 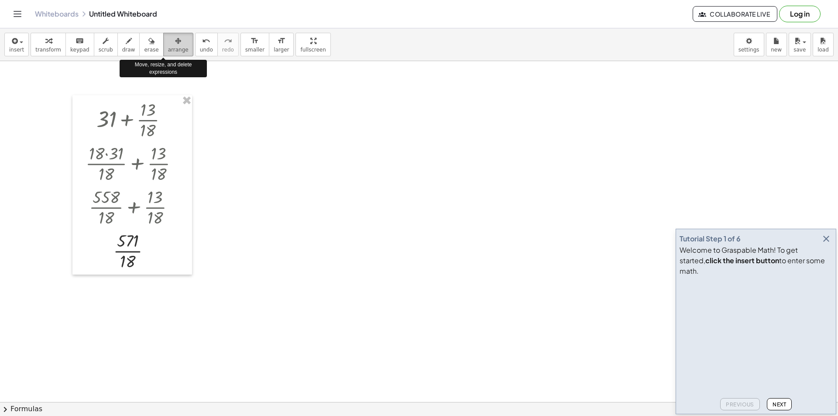 What do you see at coordinates (178, 50) in the screenshot?
I see `span: arrange` at bounding box center [178, 50].